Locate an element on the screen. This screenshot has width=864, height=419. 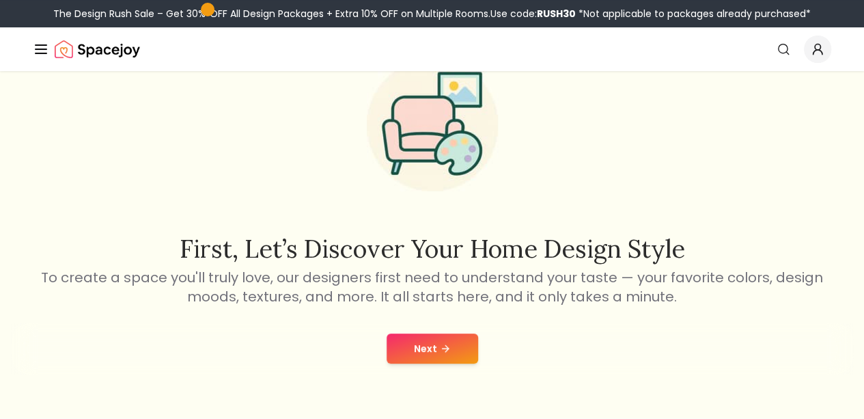
a: Spacejoy is located at coordinates (97, 49).